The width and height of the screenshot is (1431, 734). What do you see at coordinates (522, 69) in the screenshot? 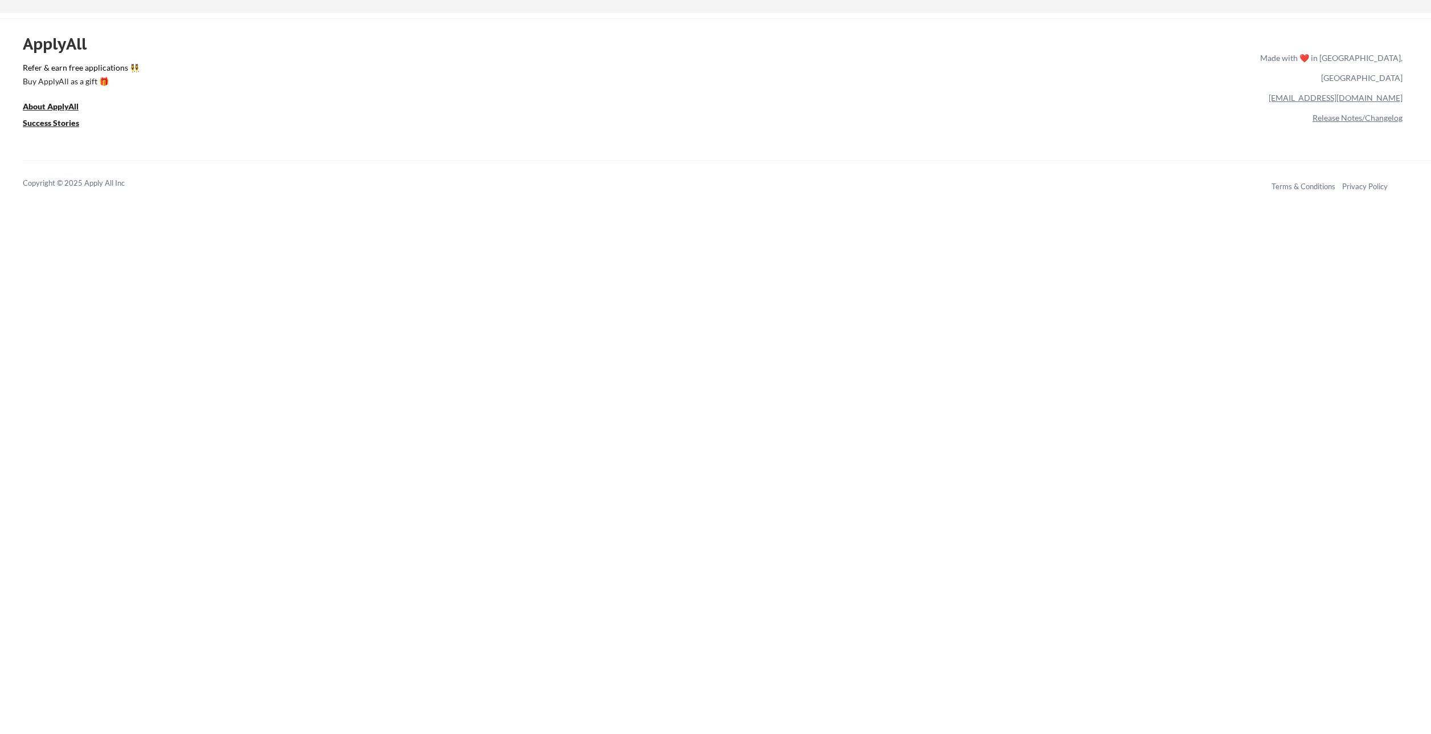
I see `a: Refer & earn free applications 👯‍♀️` at bounding box center [522, 69].